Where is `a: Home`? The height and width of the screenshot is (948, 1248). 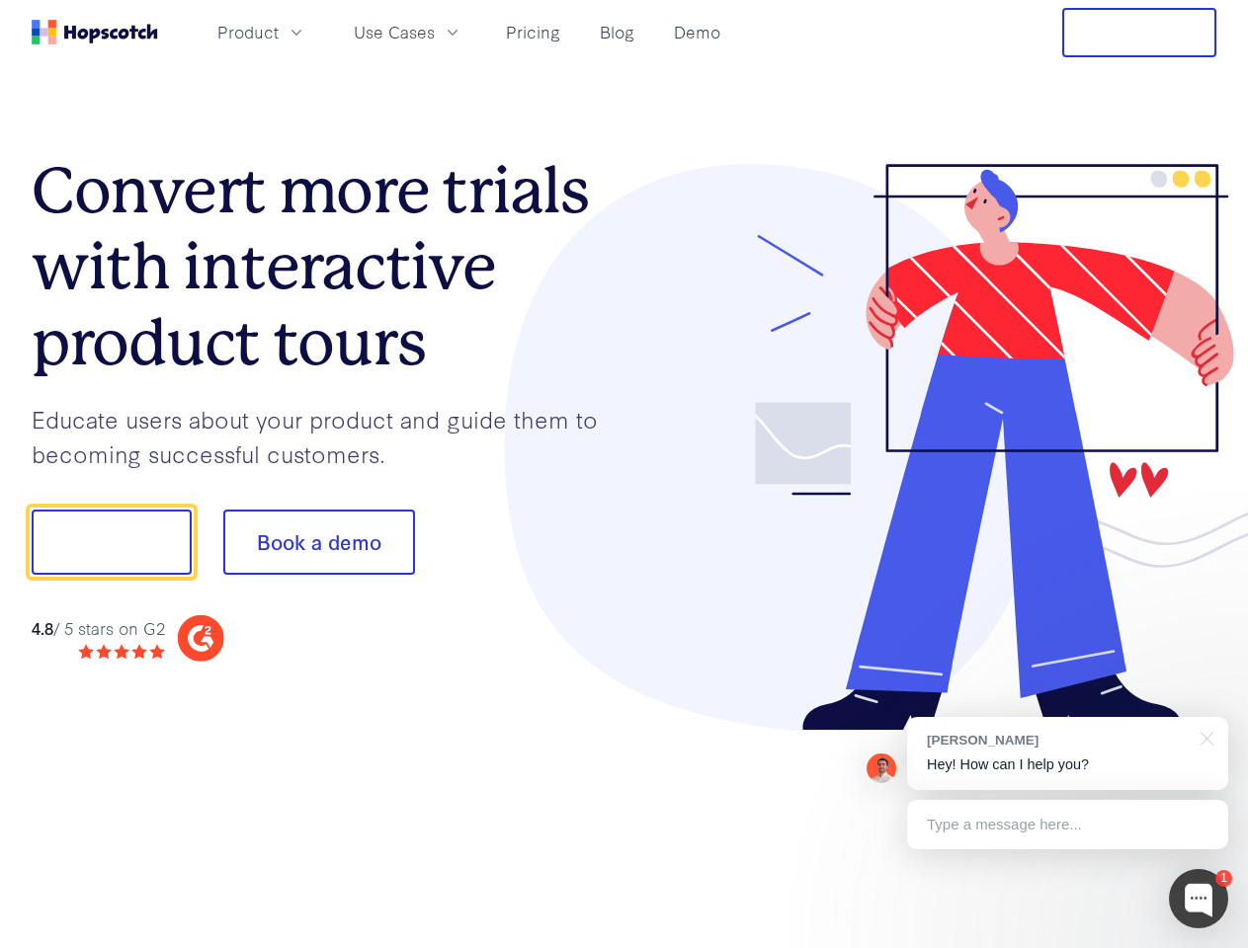 a: Home is located at coordinates (95, 32).